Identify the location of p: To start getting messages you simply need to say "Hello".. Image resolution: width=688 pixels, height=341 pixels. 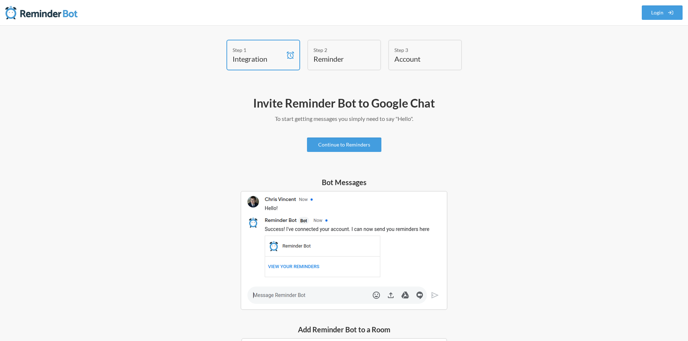
(344, 119).